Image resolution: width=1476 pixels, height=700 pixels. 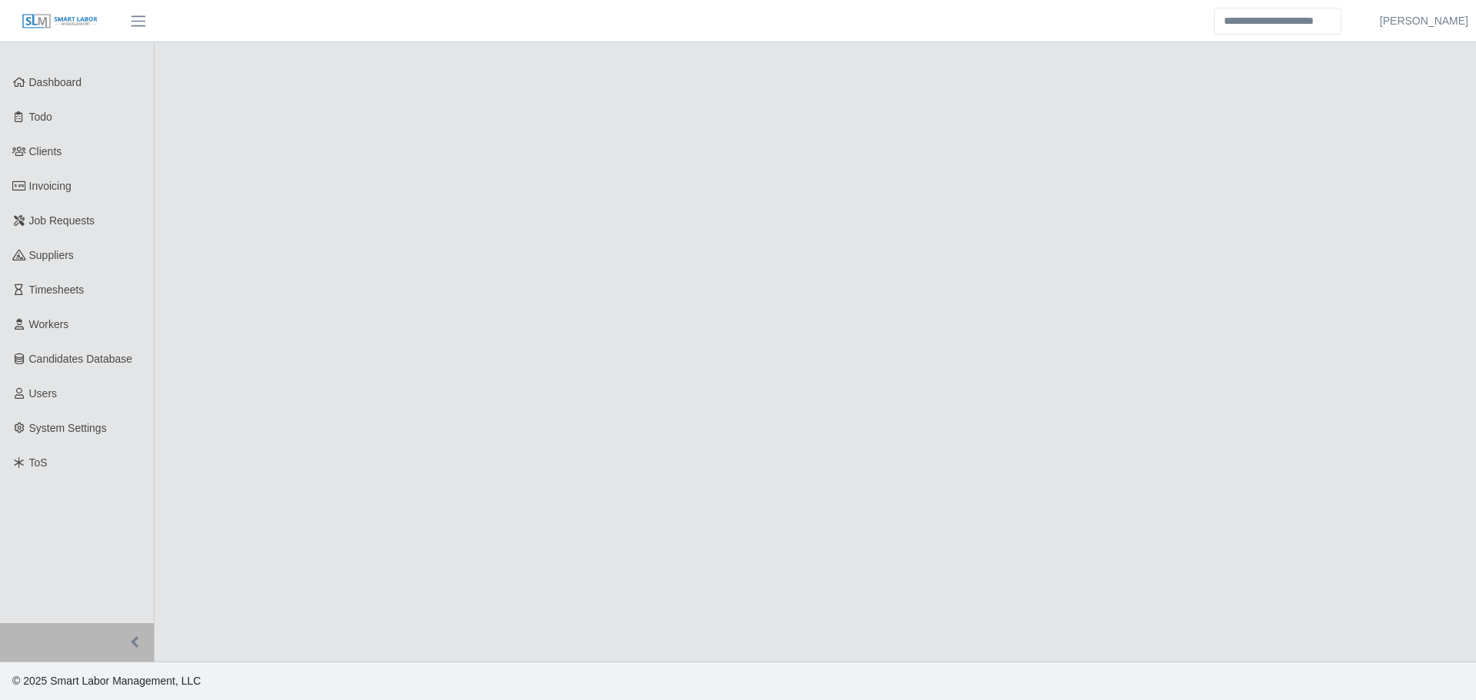 I want to click on span: © 2025 Smart Labor Management, LLC, so click(x=106, y=681).